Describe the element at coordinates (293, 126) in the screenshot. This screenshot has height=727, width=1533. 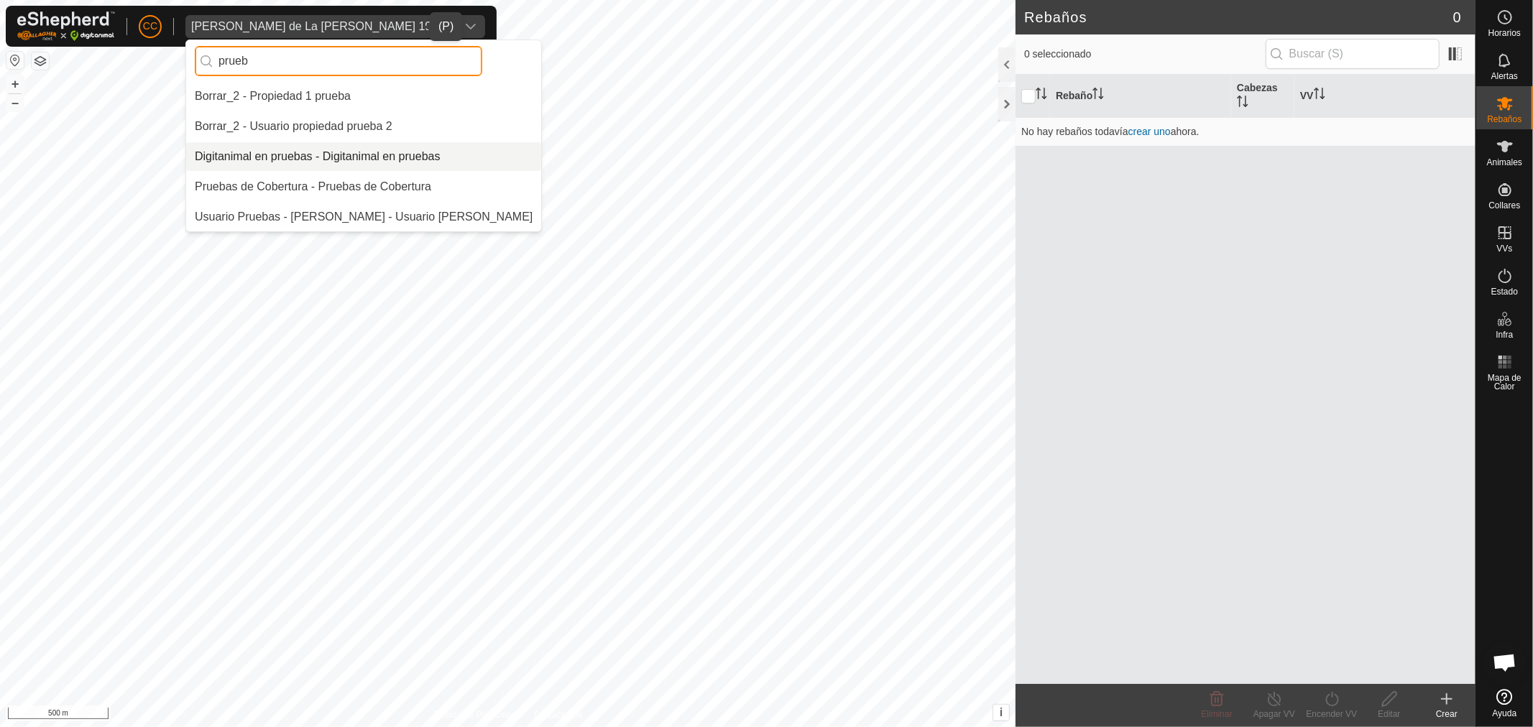
I see `div: Borrar_2 - Usuario propiedad prueba 2` at that location.